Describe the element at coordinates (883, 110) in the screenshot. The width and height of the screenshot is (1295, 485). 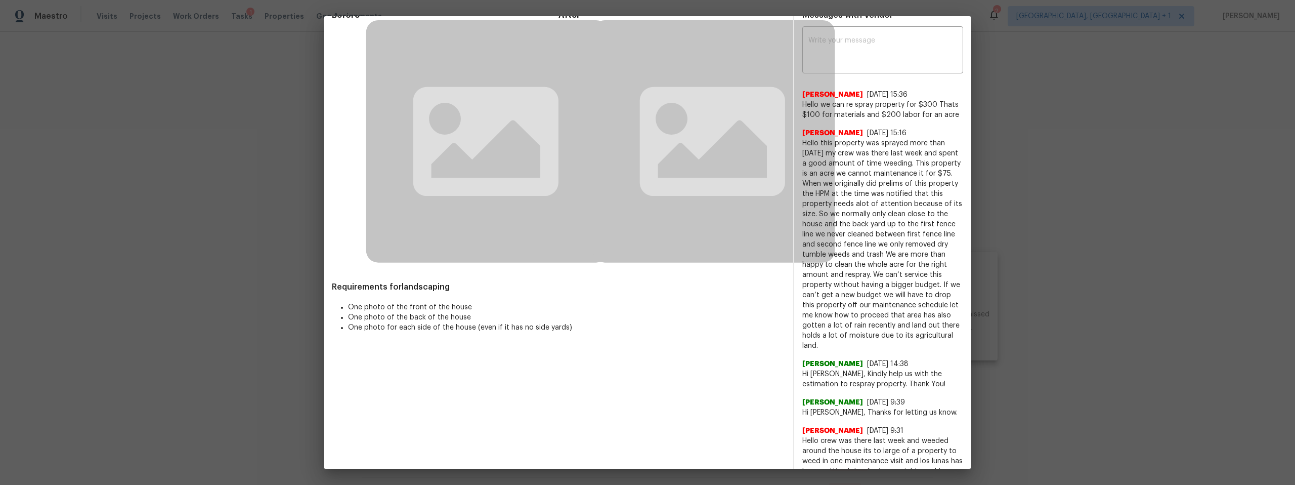
I see `span: Hello we can re spray property for $300 Thats $100 for materials and $200 labor for an acre` at that location.